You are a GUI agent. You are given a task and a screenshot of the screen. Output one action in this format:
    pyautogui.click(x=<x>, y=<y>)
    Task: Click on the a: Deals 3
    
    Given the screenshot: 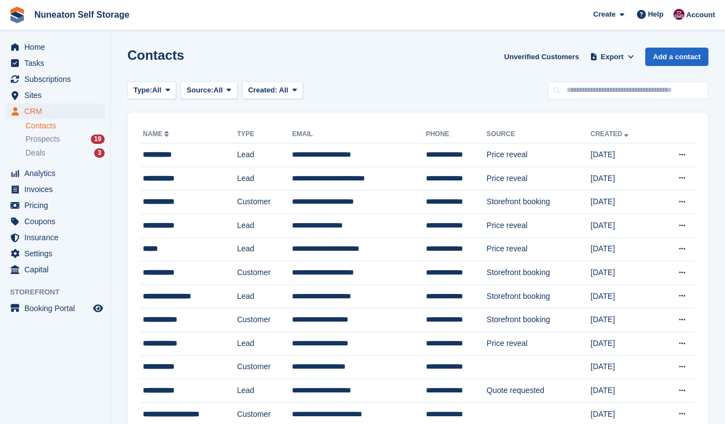 What is the action you would take?
    pyautogui.click(x=65, y=153)
    